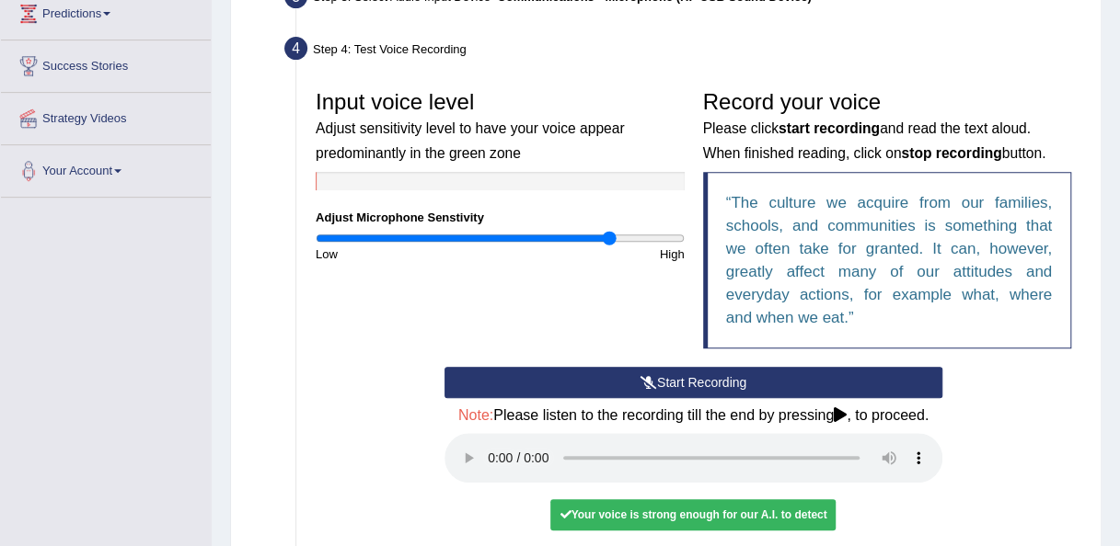 This screenshot has height=546, width=1120. Describe the element at coordinates (403, 254) in the screenshot. I see `div: Low` at that location.